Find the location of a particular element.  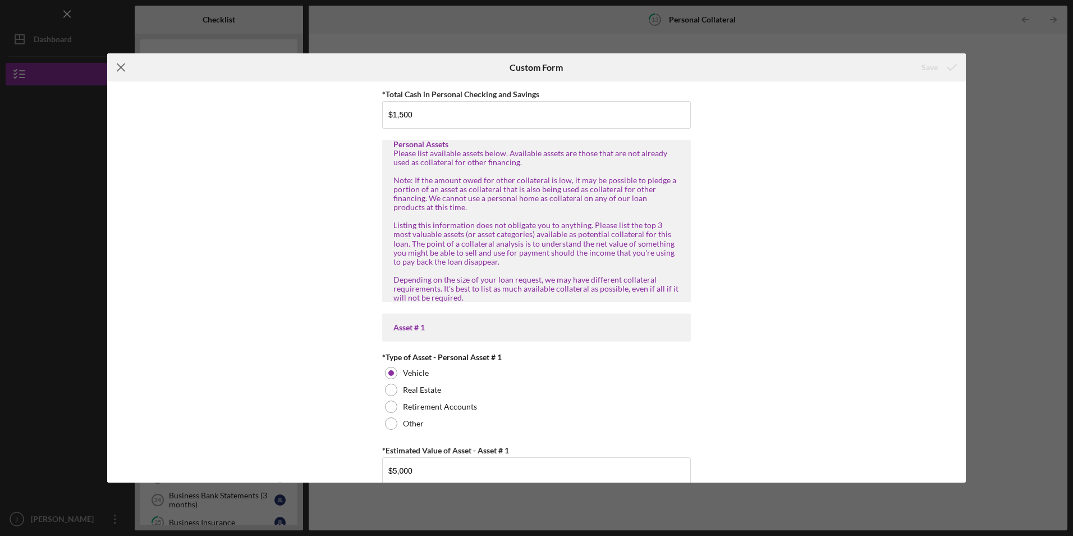

h6: Custom Form is located at coordinates (536, 67).